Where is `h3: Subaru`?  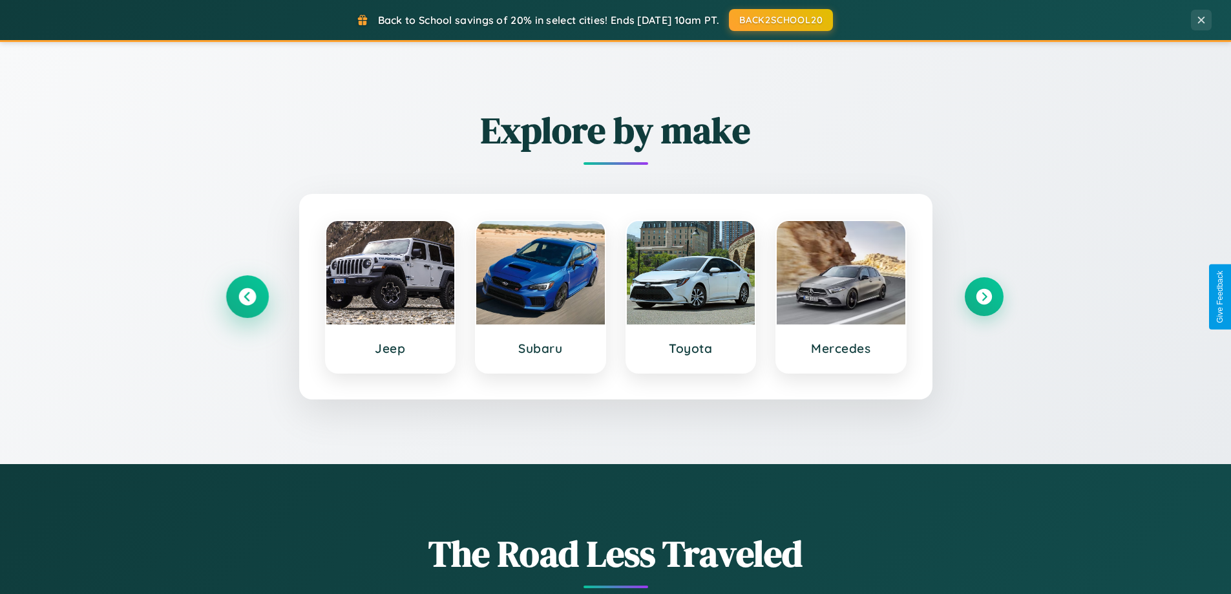
h3: Subaru is located at coordinates (540, 348).